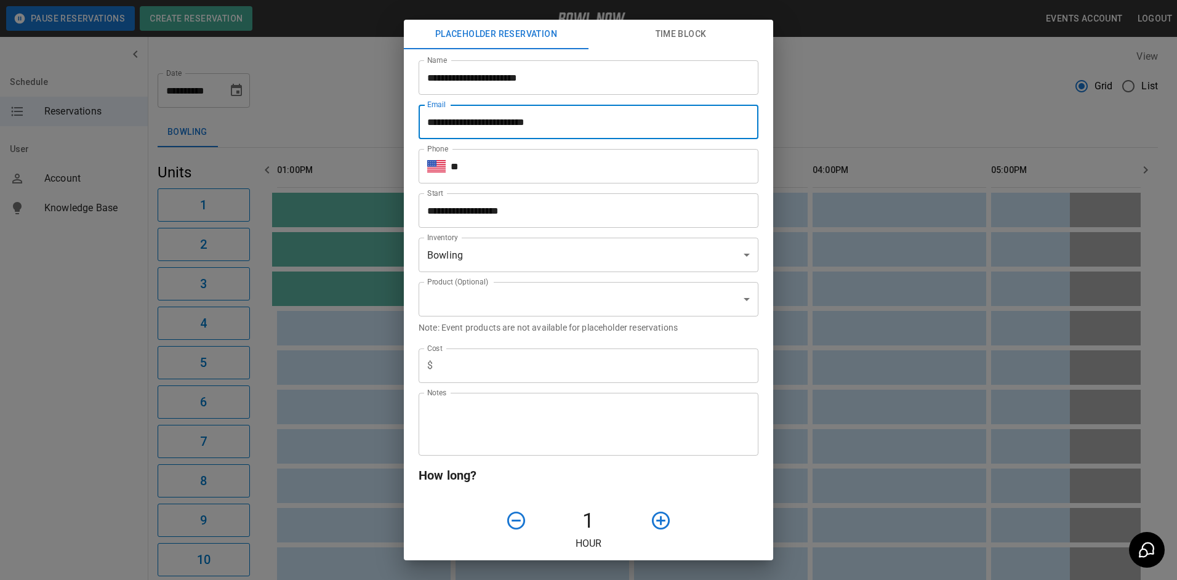 The width and height of the screenshot is (1177, 580). Describe the element at coordinates (681, 34) in the screenshot. I see `button: Time Block` at that location.